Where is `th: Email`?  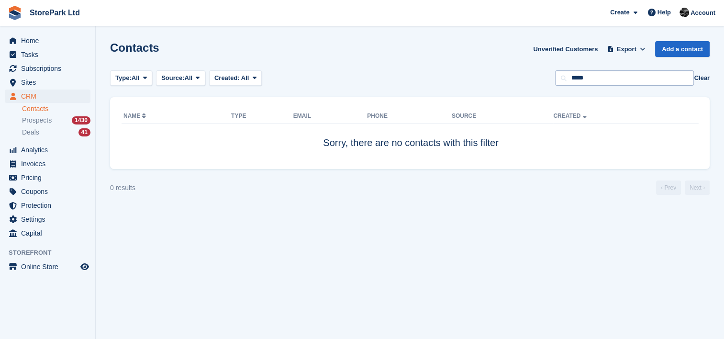
th: Email is located at coordinates (330, 116).